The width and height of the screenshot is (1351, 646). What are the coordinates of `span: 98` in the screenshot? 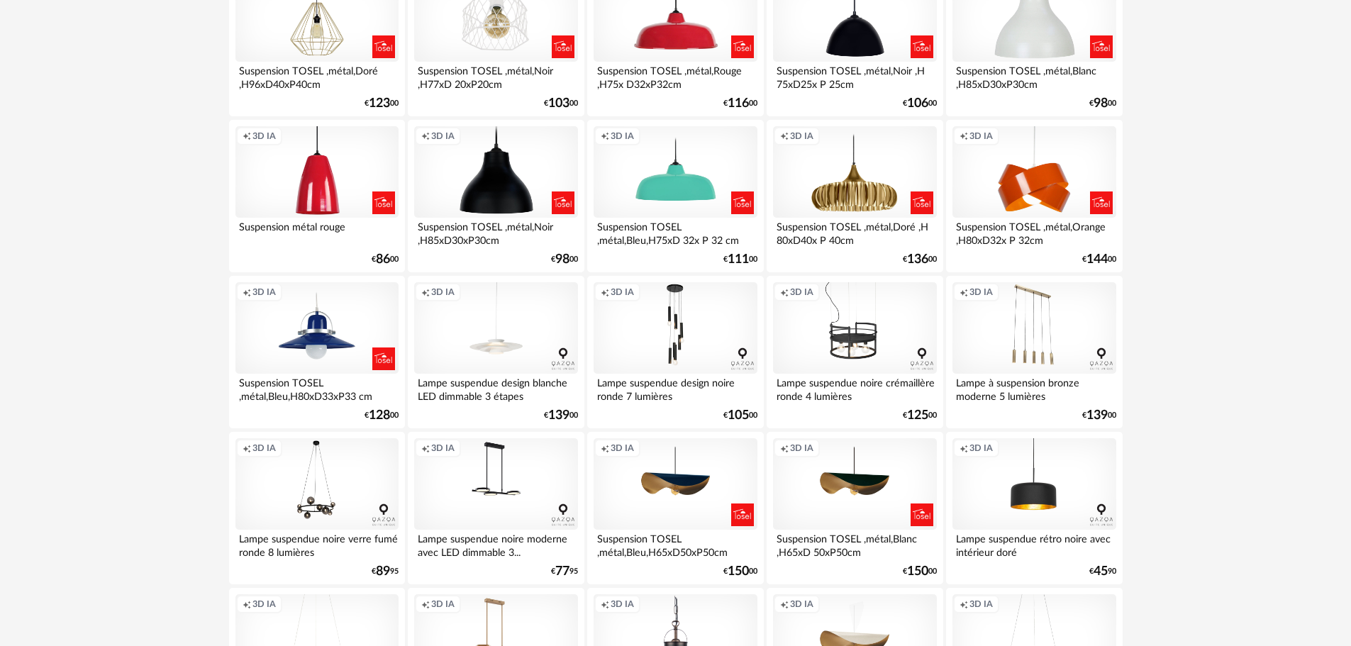 It's located at (1101, 104).